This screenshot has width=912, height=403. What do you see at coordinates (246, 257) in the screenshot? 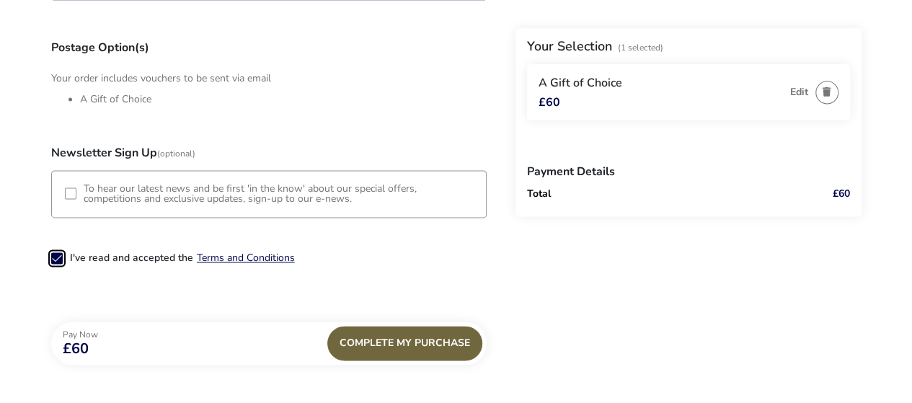
I see `button: Terms and Conditions` at bounding box center [246, 257].